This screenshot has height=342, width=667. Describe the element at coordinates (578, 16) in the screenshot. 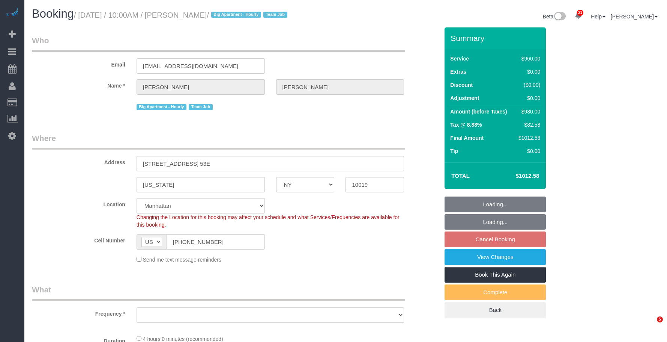

I see `a: 21` at that location.